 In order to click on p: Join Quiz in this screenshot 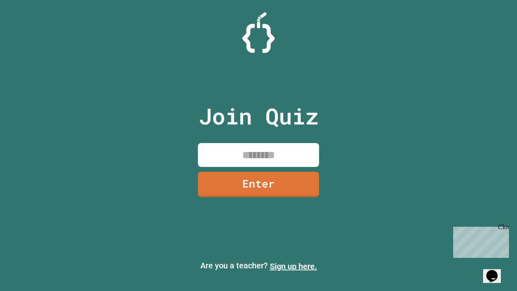, I will do `click(259, 116)`.